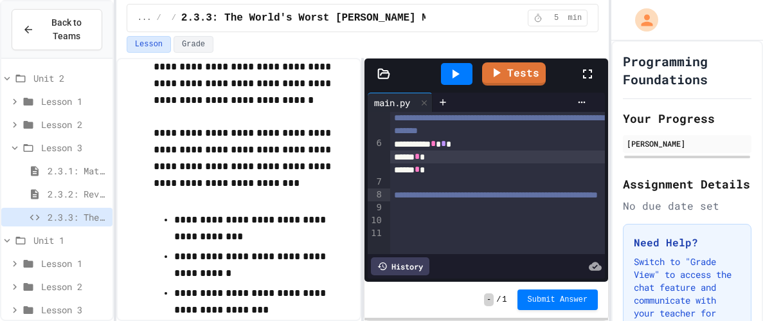 This screenshot has height=321, width=763. What do you see at coordinates (688, 118) in the screenshot?
I see `h2: Your Progress` at bounding box center [688, 118].